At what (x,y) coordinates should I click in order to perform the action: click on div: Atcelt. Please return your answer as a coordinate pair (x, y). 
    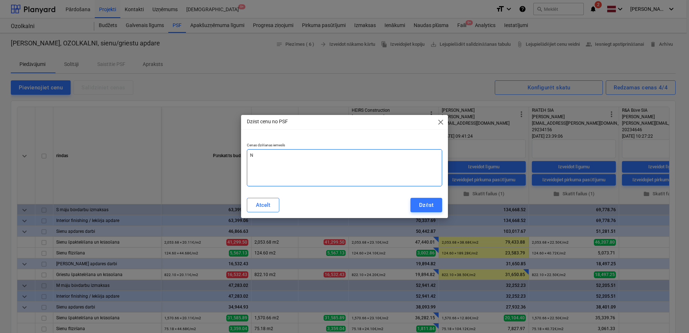
    Looking at the image, I should click on (263, 205).